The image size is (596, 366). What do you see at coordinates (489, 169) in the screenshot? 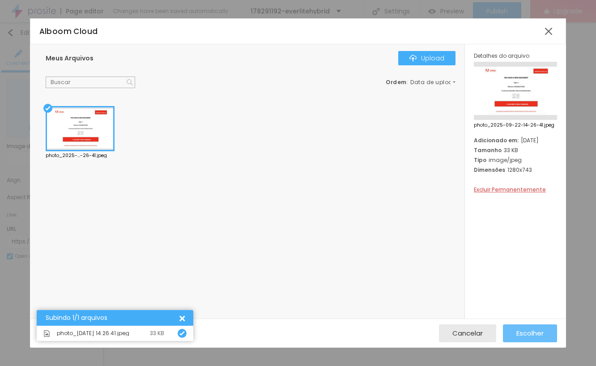
I see `span: Dimensões` at bounding box center [489, 169].